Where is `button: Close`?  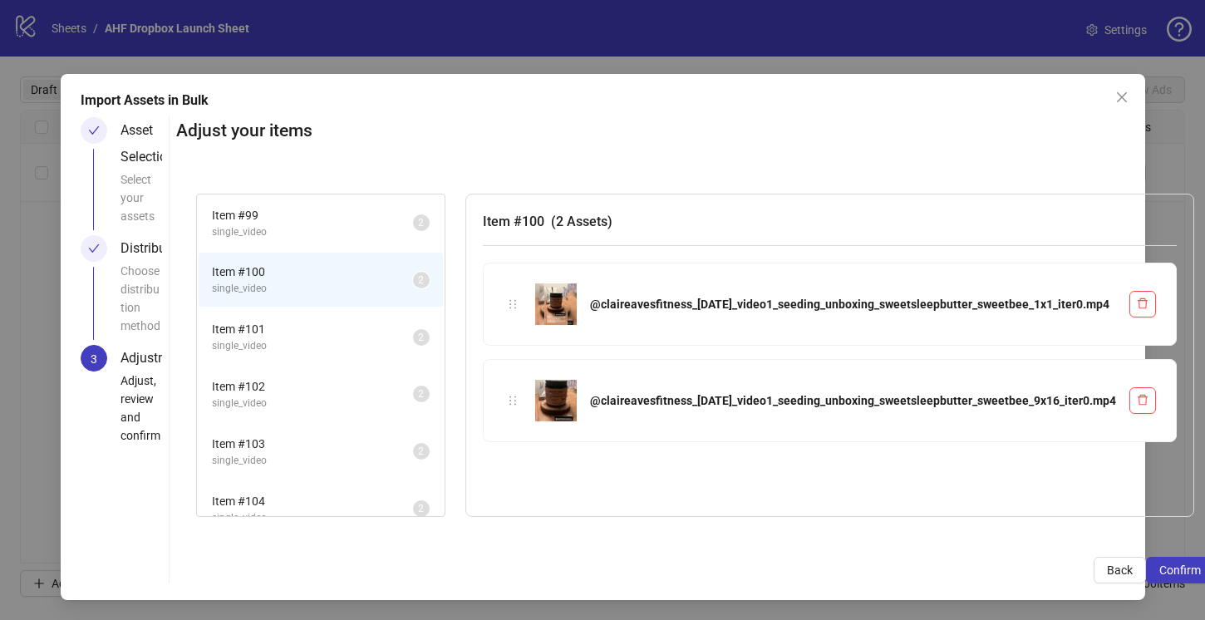
button: Close is located at coordinates (1122, 97).